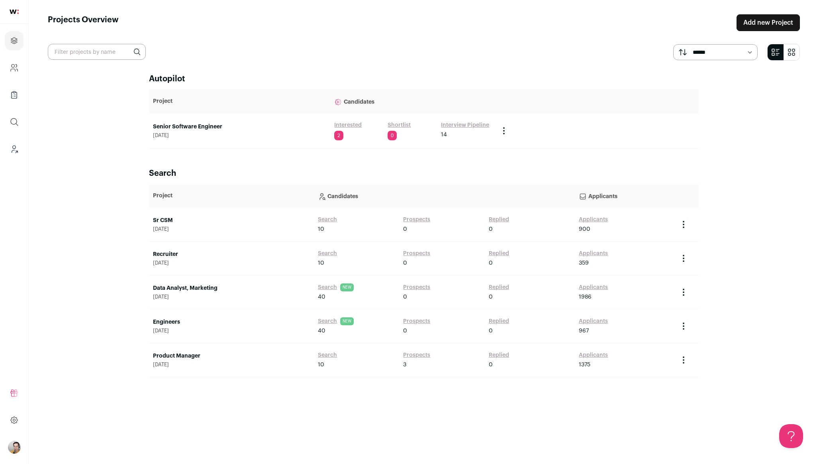  What do you see at coordinates (444, 135) in the screenshot?
I see `span: 14` at bounding box center [444, 135].